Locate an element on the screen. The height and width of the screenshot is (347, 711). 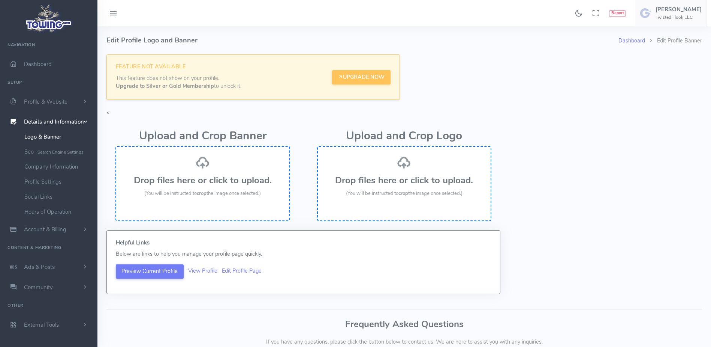
p: Below are links to help you manage your profile page quickly. is located at coordinates (303, 254).